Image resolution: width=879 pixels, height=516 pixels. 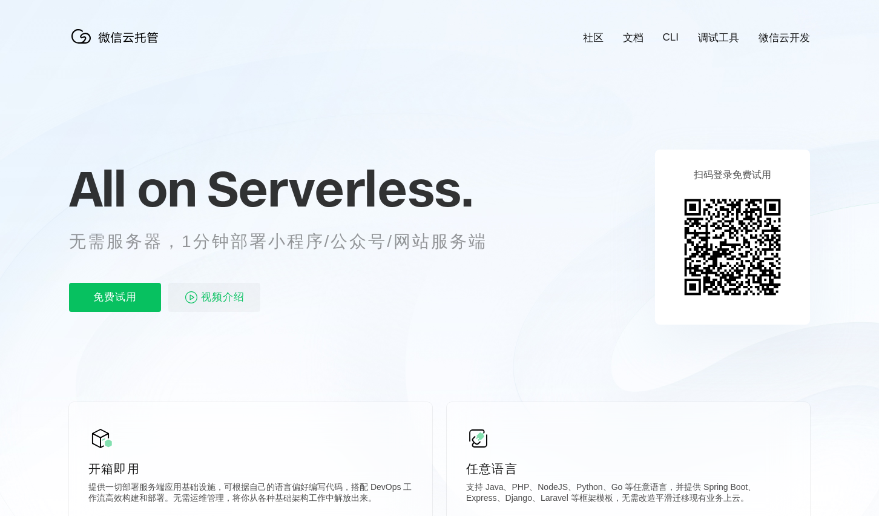 I want to click on span: Serverless., so click(x=339, y=188).